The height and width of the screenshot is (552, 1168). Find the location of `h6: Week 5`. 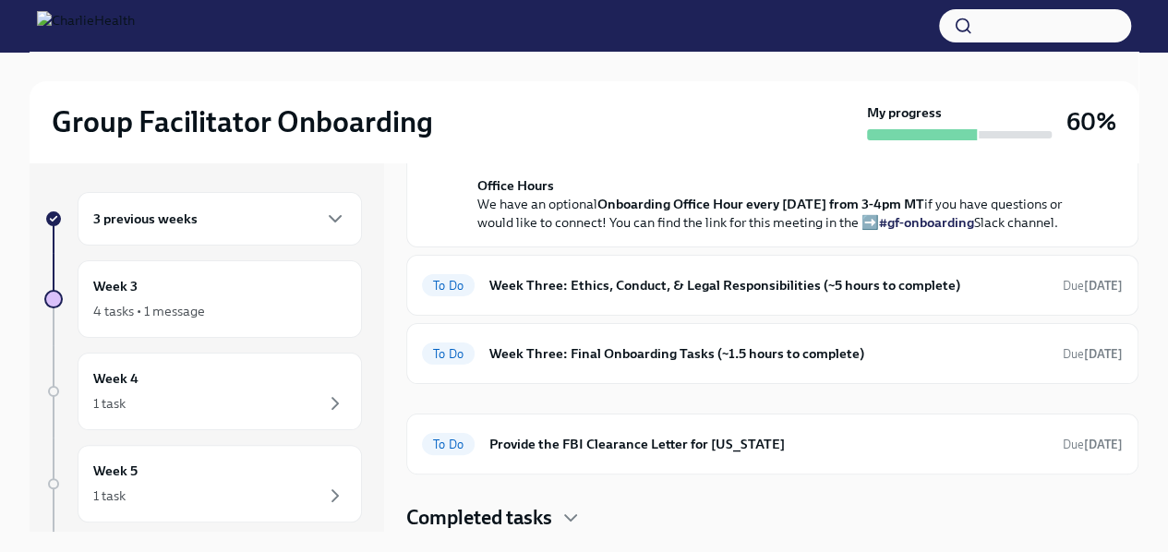

h6: Week 5 is located at coordinates (115, 471).